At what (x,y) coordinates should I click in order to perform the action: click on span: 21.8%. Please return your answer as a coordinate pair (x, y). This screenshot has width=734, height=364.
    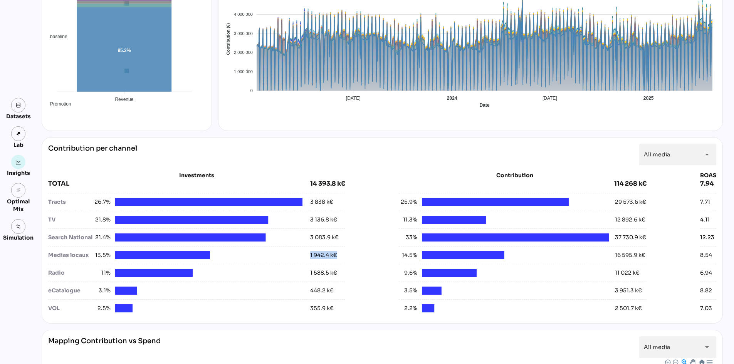
    Looking at the image, I should click on (101, 220).